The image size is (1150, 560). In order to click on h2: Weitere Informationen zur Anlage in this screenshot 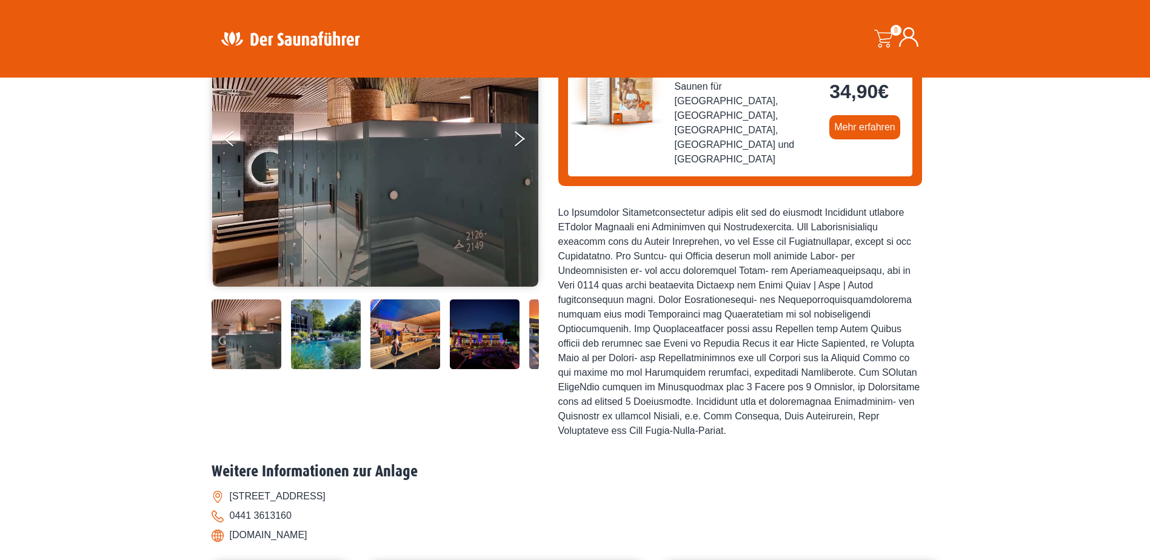, I will do `click(575, 472)`.